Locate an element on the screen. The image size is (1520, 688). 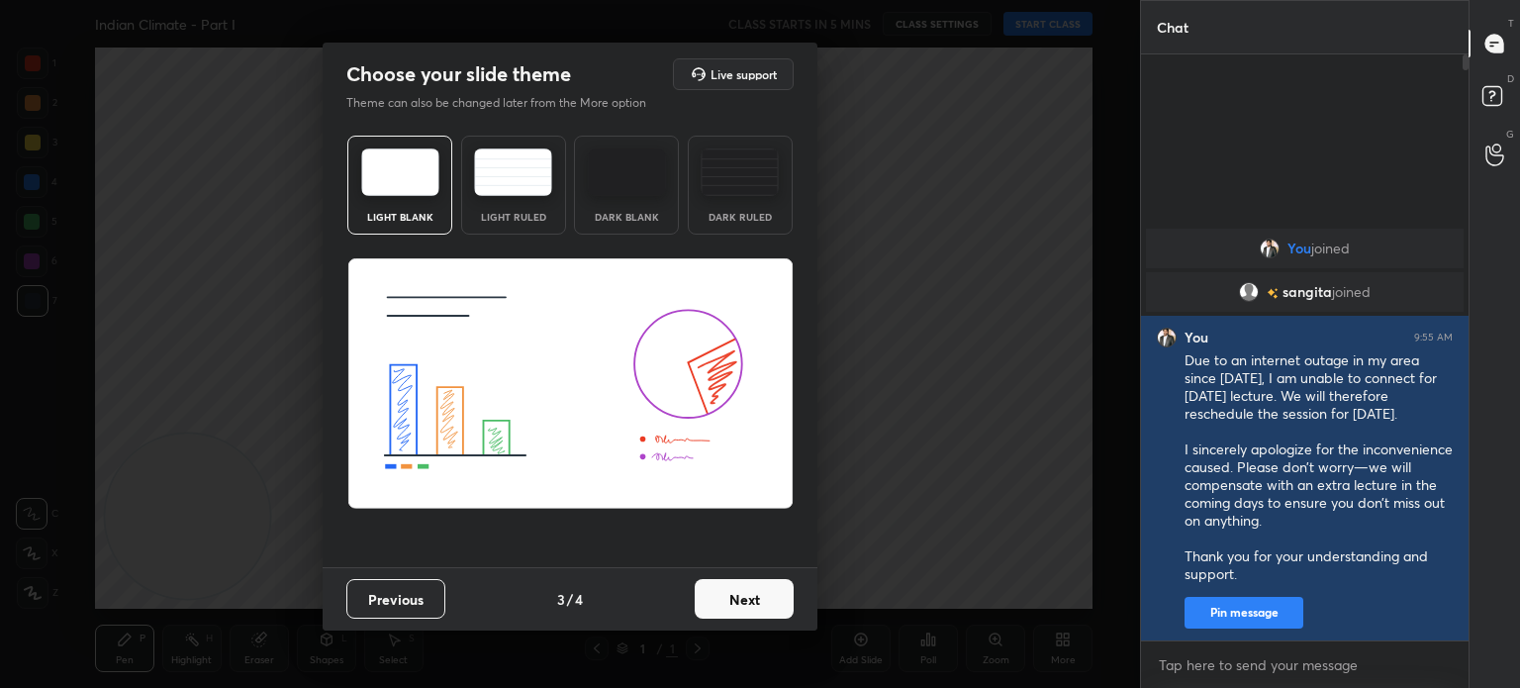
p: Chat is located at coordinates (1173, 27).